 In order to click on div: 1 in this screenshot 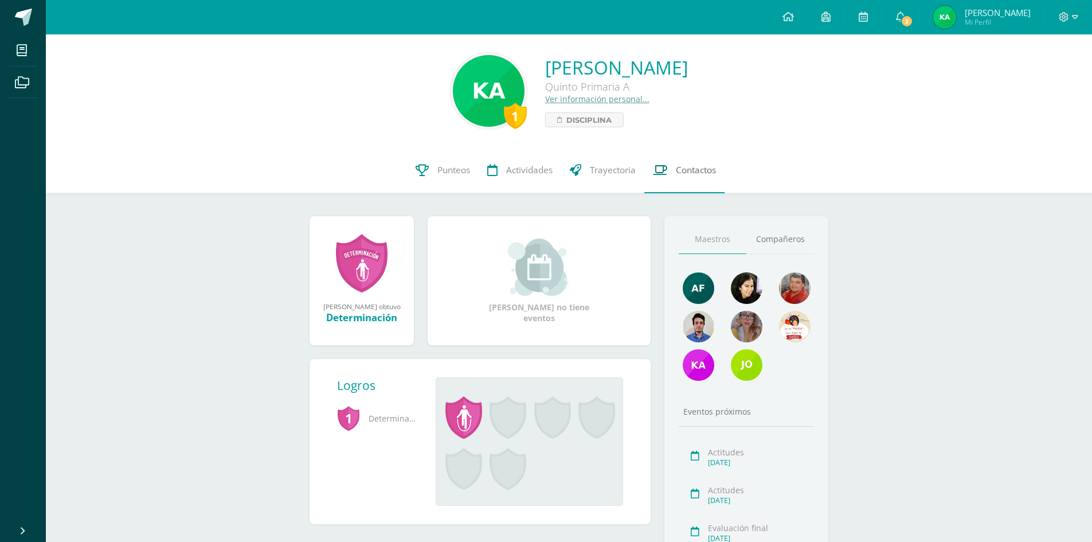, I will do `click(515, 116)`.